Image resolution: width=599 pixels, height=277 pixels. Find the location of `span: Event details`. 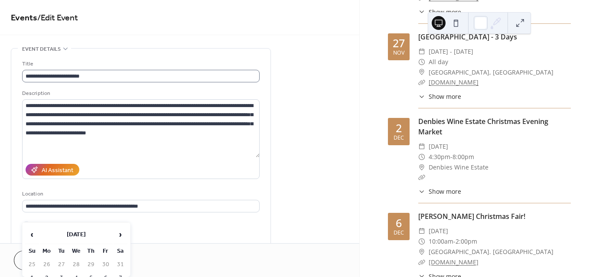

span: Event details is located at coordinates (41, 49).